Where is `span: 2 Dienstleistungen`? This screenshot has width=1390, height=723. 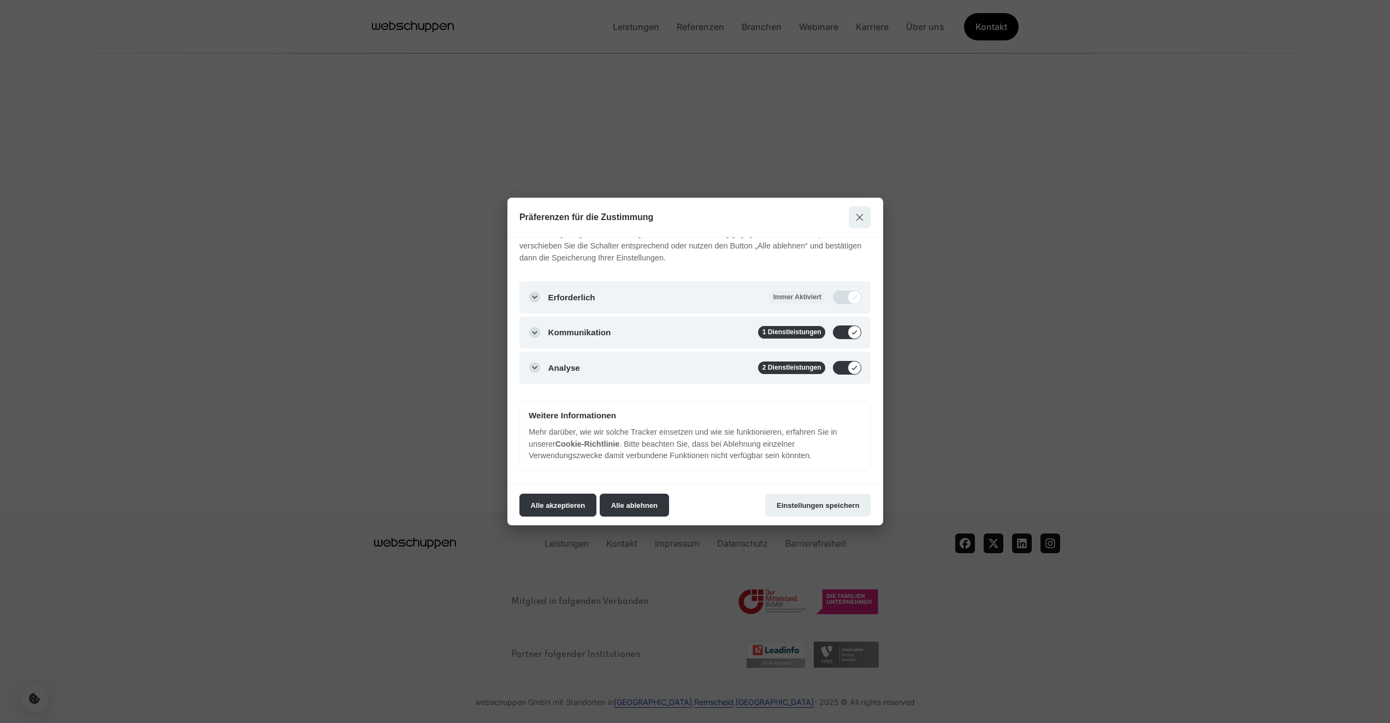 span: 2 Dienstleistungen is located at coordinates (792, 368).